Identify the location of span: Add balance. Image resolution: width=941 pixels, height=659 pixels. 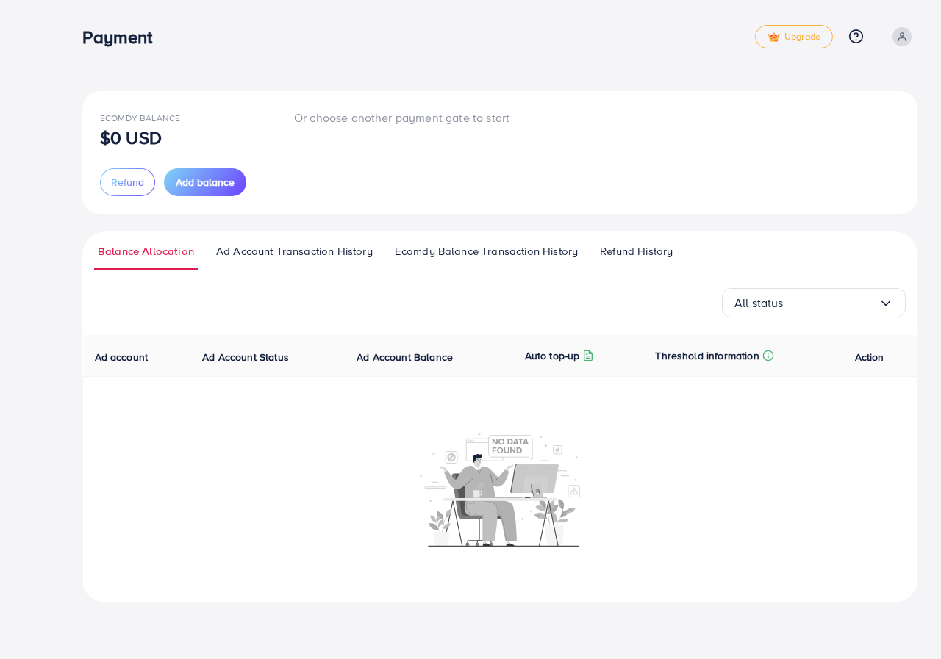
(205, 182).